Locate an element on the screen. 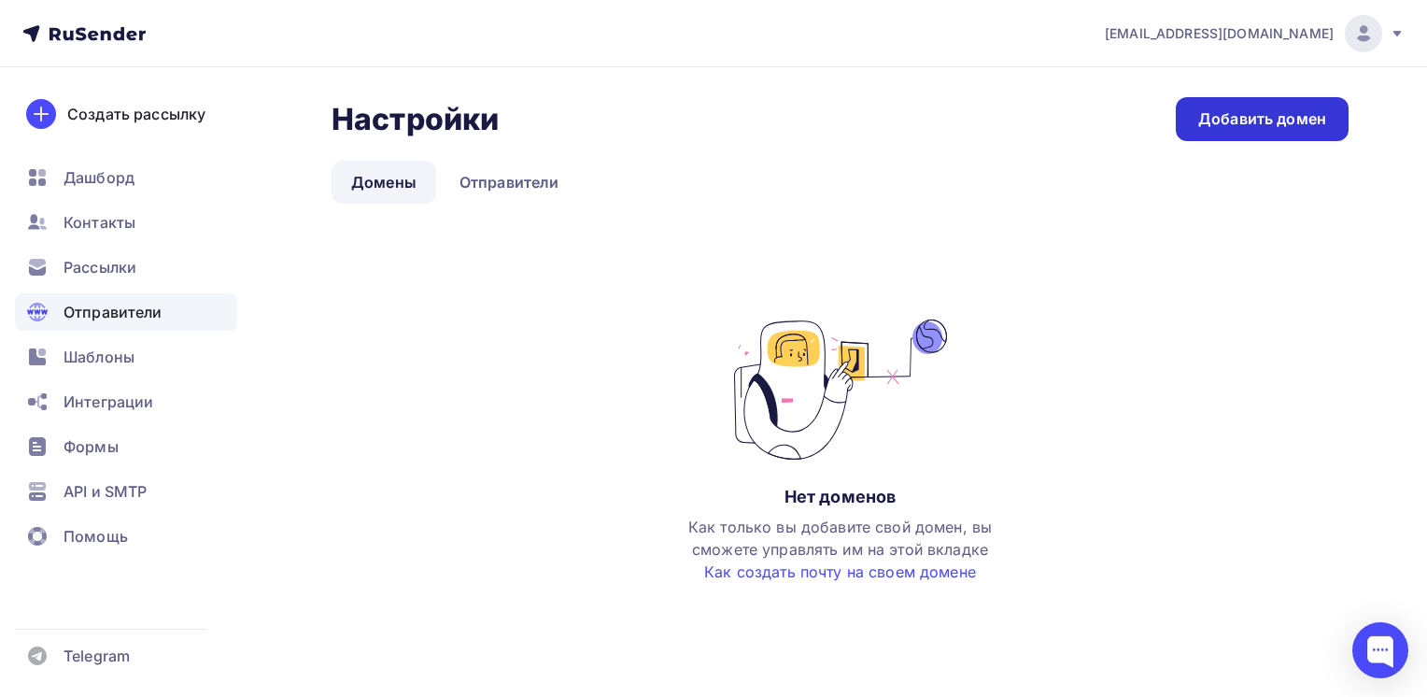 This screenshot has width=1427, height=697. span: Шаблоны is located at coordinates (99, 357).